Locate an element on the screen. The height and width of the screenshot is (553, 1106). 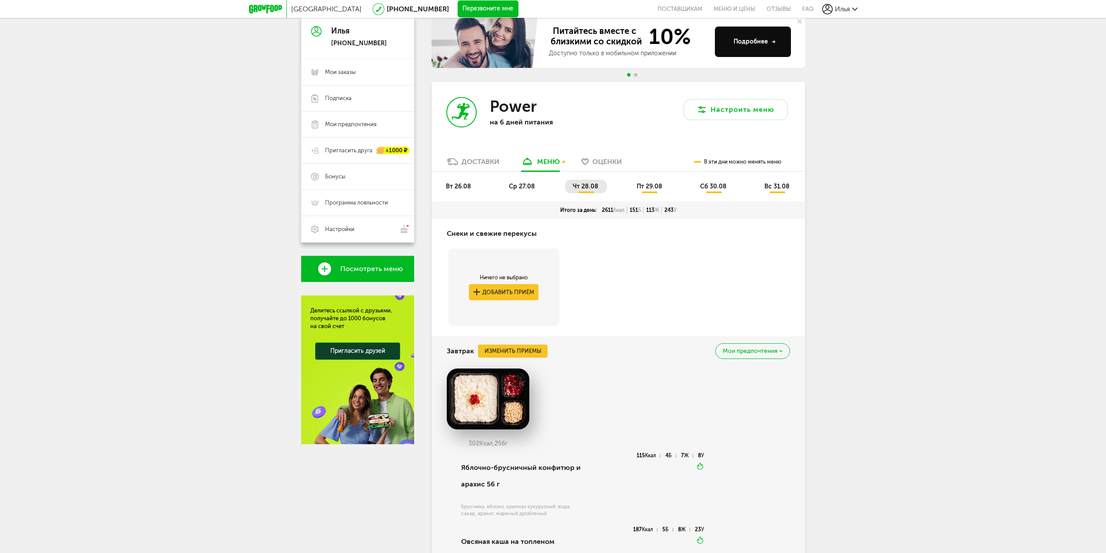
a: Программа лояльности is located at coordinates (358, 203).